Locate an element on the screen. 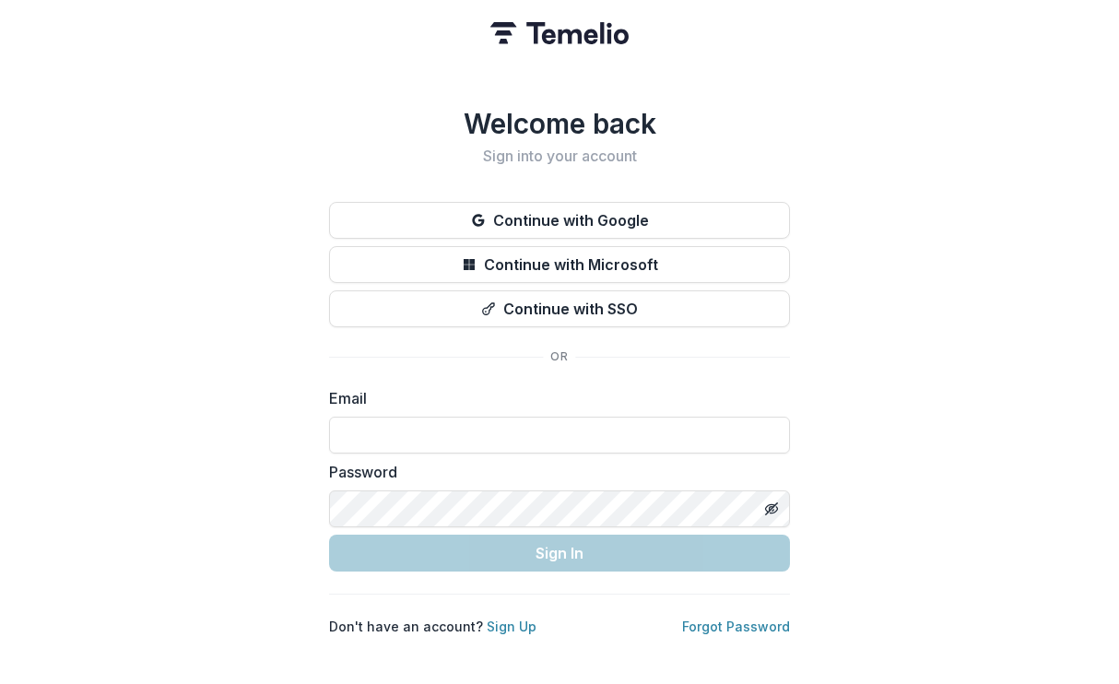 This screenshot has width=1119, height=684. button: Continue with SSO is located at coordinates (559, 309).